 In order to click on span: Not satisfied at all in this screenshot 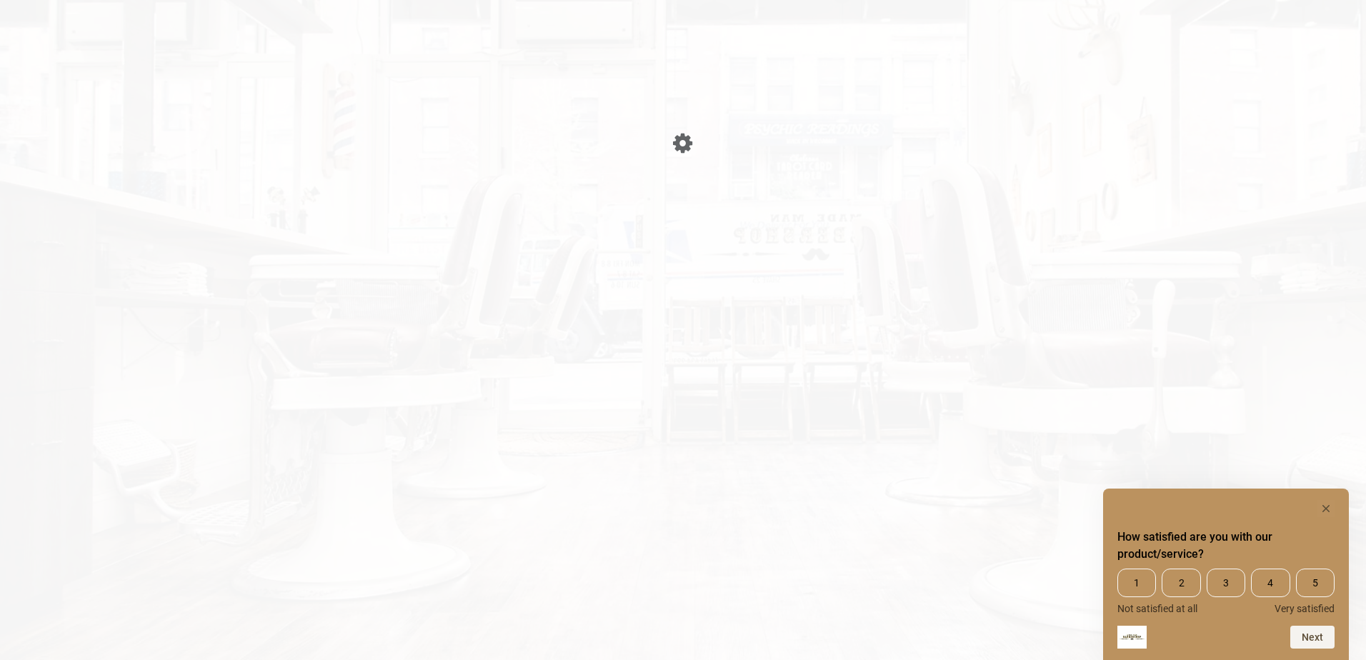, I will do `click(1157, 609)`.